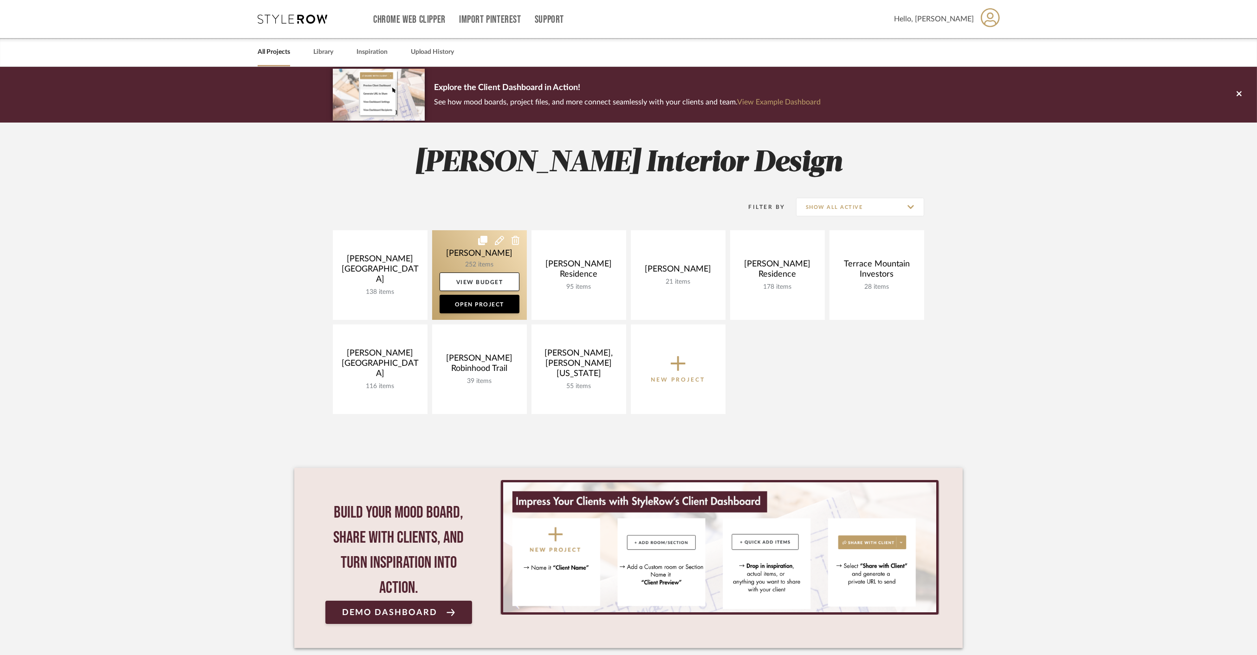  I want to click on p: See how mood boards, project files, and more connect seamlessly with your clients and team., so click(627, 102).